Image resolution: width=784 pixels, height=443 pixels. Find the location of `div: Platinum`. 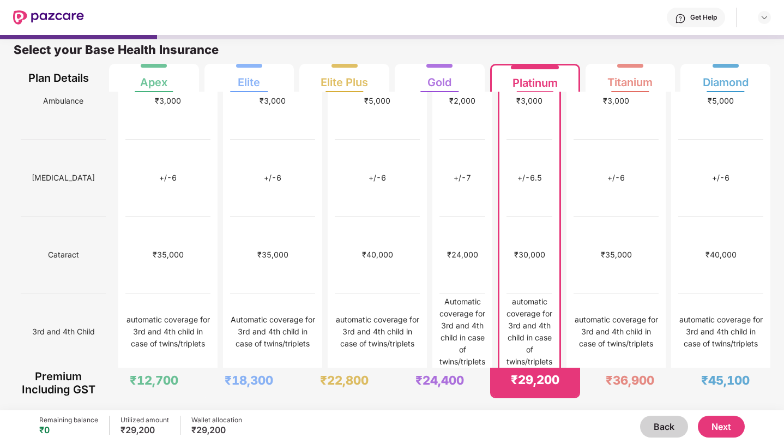

div: Platinum is located at coordinates (535, 79).